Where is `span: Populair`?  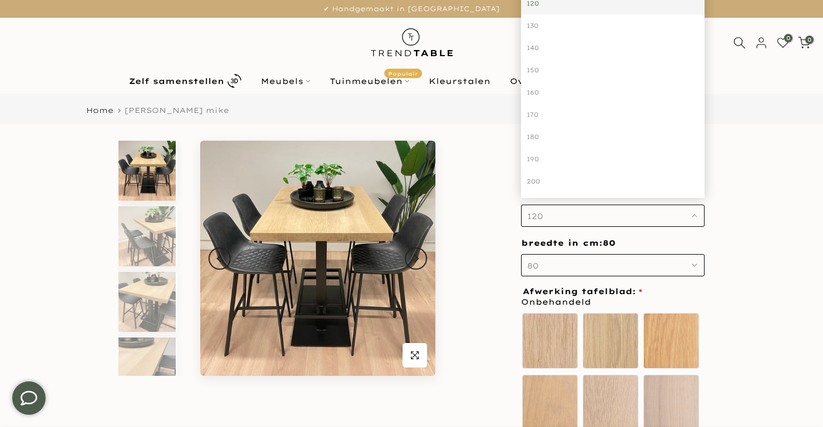
span: Populair is located at coordinates (403, 73).